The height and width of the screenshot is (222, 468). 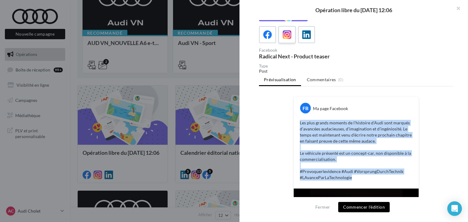 I want to click on button: Fermer, so click(x=323, y=207).